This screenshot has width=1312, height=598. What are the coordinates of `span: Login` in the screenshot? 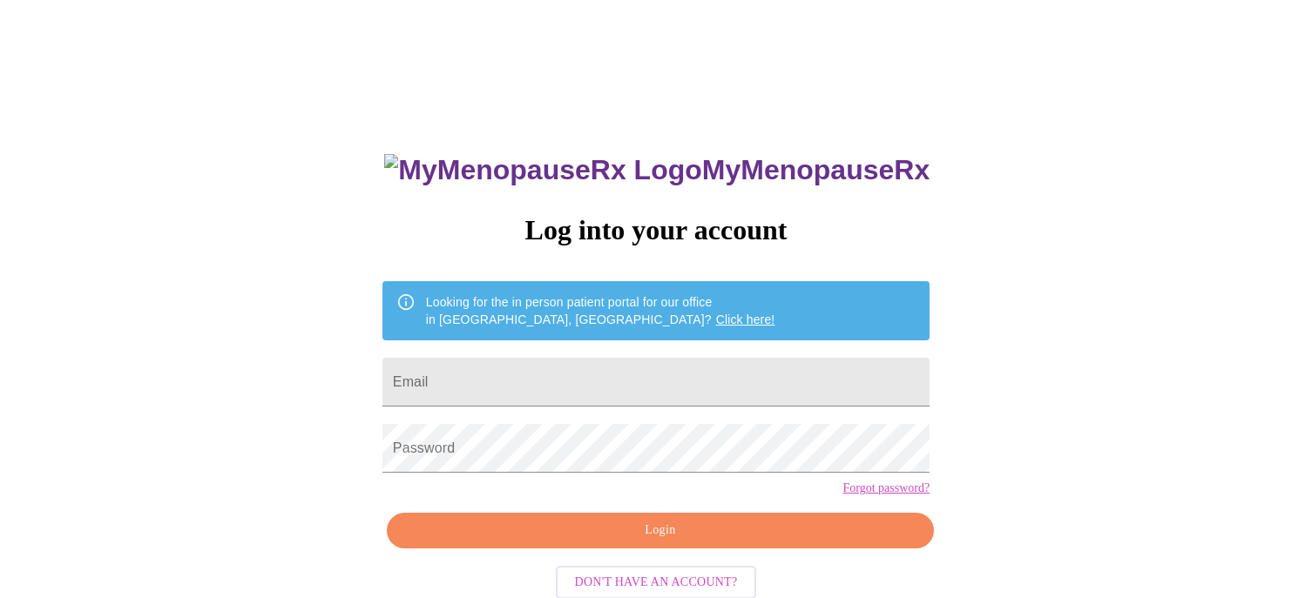 It's located at (660, 530).